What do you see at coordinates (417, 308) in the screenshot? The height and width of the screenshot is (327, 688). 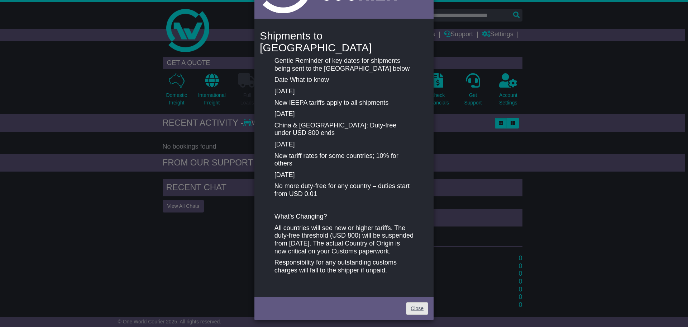 I see `a: Close` at bounding box center [417, 308].